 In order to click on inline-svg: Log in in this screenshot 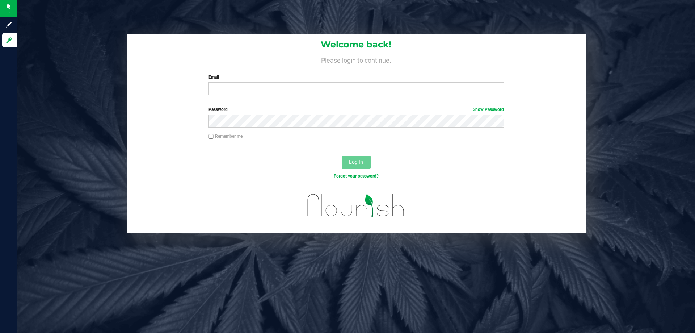, I will do `click(9, 40)`.